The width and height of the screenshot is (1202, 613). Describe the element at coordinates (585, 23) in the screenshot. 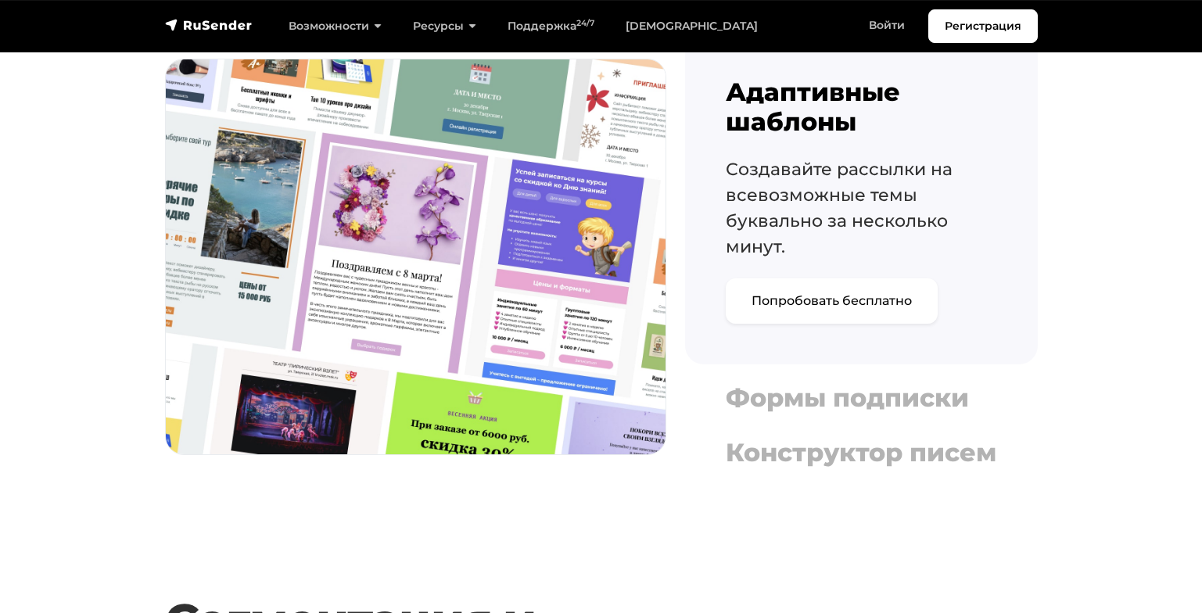

I see `sup: 24/7` at that location.